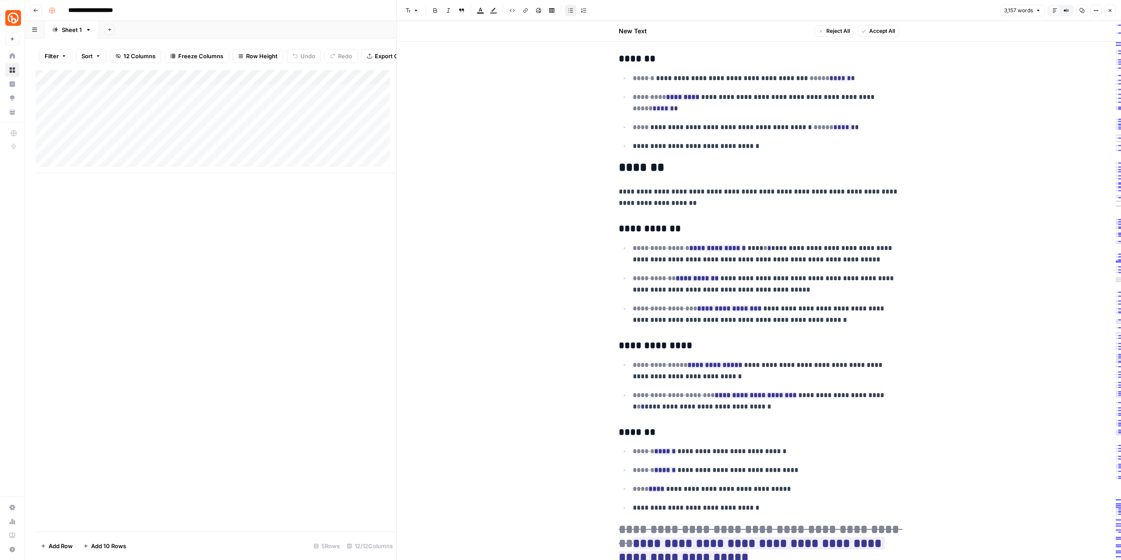  I want to click on button: Help + Support, so click(12, 550).